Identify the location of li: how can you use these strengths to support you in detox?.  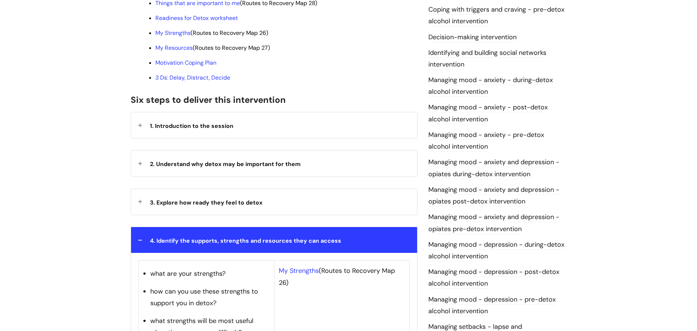
(210, 297).